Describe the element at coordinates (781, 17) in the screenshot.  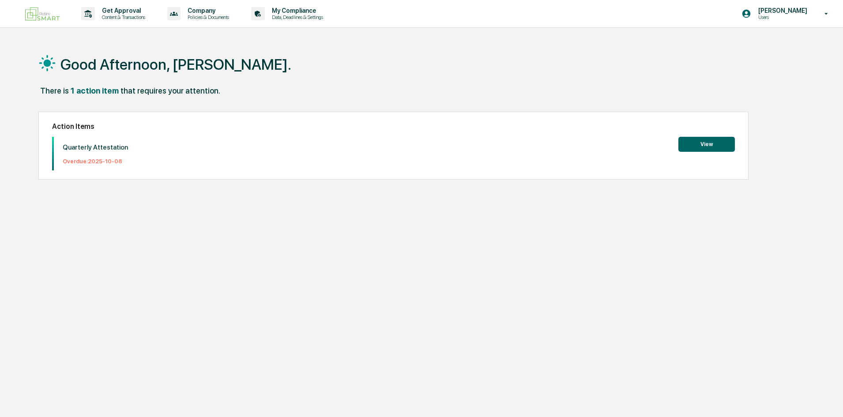
I see `p: Users` at that location.